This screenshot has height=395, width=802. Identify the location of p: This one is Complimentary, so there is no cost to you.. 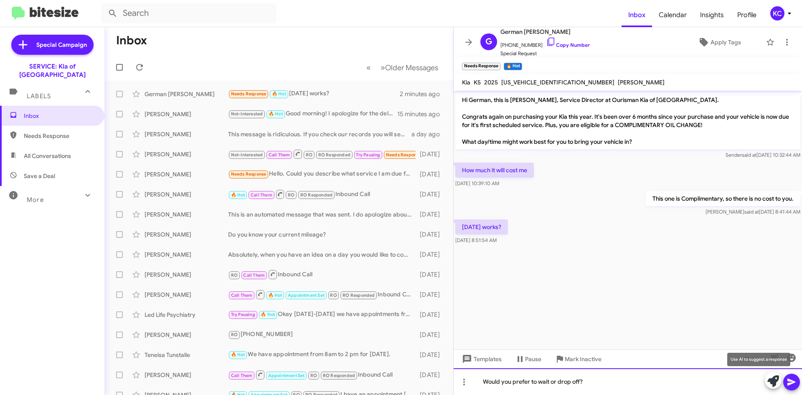
(723, 198).